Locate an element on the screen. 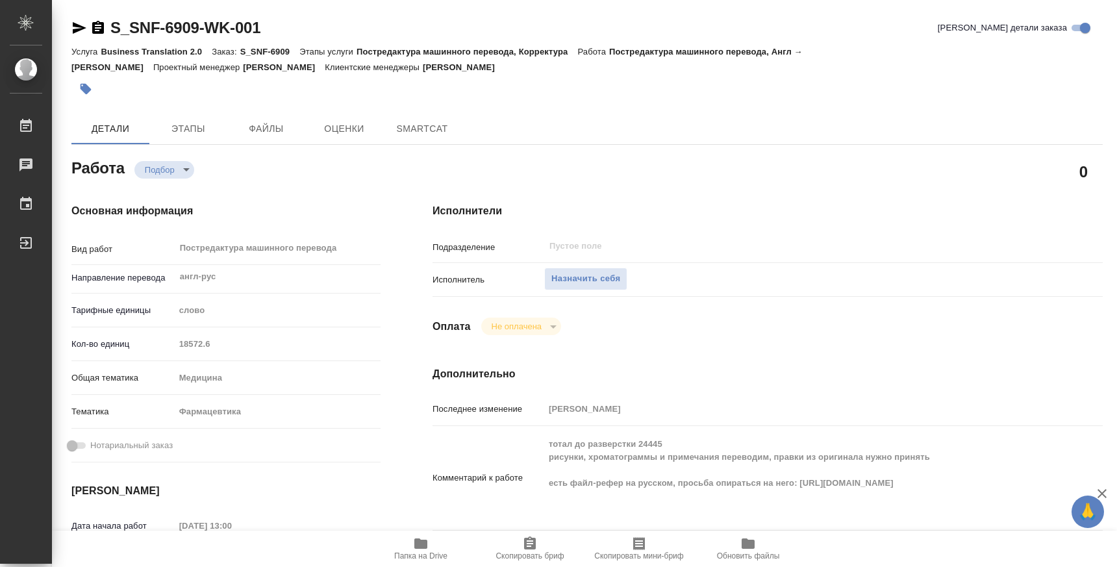 This screenshot has height=567, width=1117. h2: Работа is located at coordinates (98, 167).